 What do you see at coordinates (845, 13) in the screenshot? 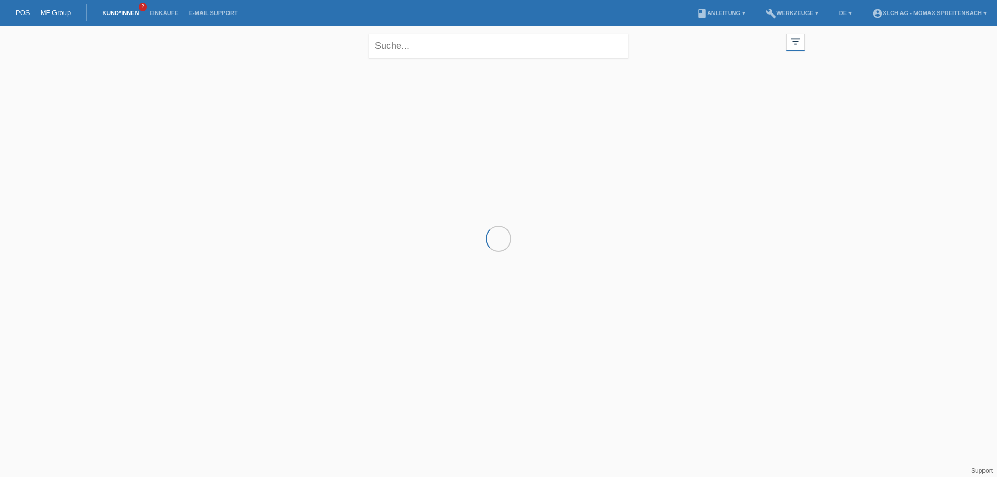
I see `a: DE ▾` at bounding box center [845, 13].